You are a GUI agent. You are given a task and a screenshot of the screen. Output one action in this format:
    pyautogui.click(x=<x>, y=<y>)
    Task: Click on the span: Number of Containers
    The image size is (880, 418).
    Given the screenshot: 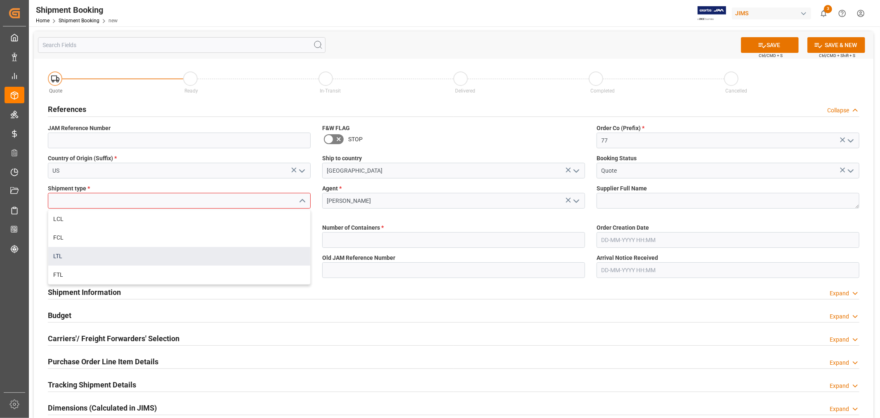 What is the action you would take?
    pyautogui.click(x=353, y=227)
    